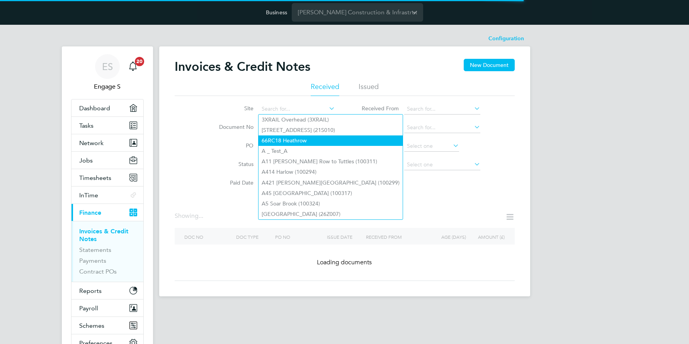 The width and height of the screenshot is (689, 344). I want to click on li: A414 Harlow (100294), so click(330, 172).